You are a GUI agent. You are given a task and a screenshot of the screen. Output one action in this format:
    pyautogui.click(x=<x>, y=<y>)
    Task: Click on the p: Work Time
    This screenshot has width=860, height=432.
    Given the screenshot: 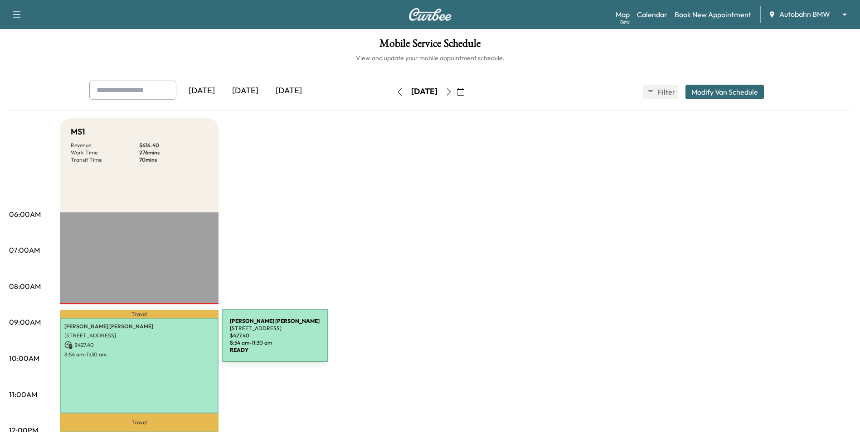 What is the action you would take?
    pyautogui.click(x=105, y=153)
    